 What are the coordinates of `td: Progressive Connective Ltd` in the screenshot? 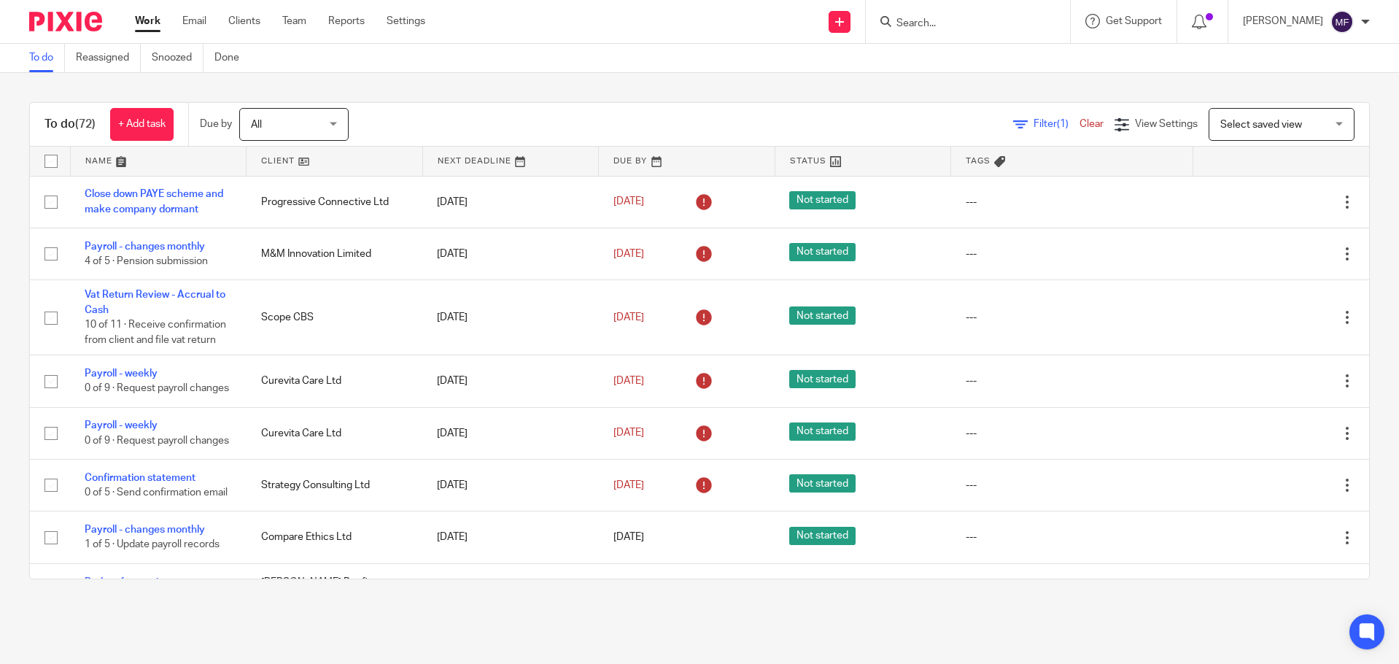 It's located at (335, 201).